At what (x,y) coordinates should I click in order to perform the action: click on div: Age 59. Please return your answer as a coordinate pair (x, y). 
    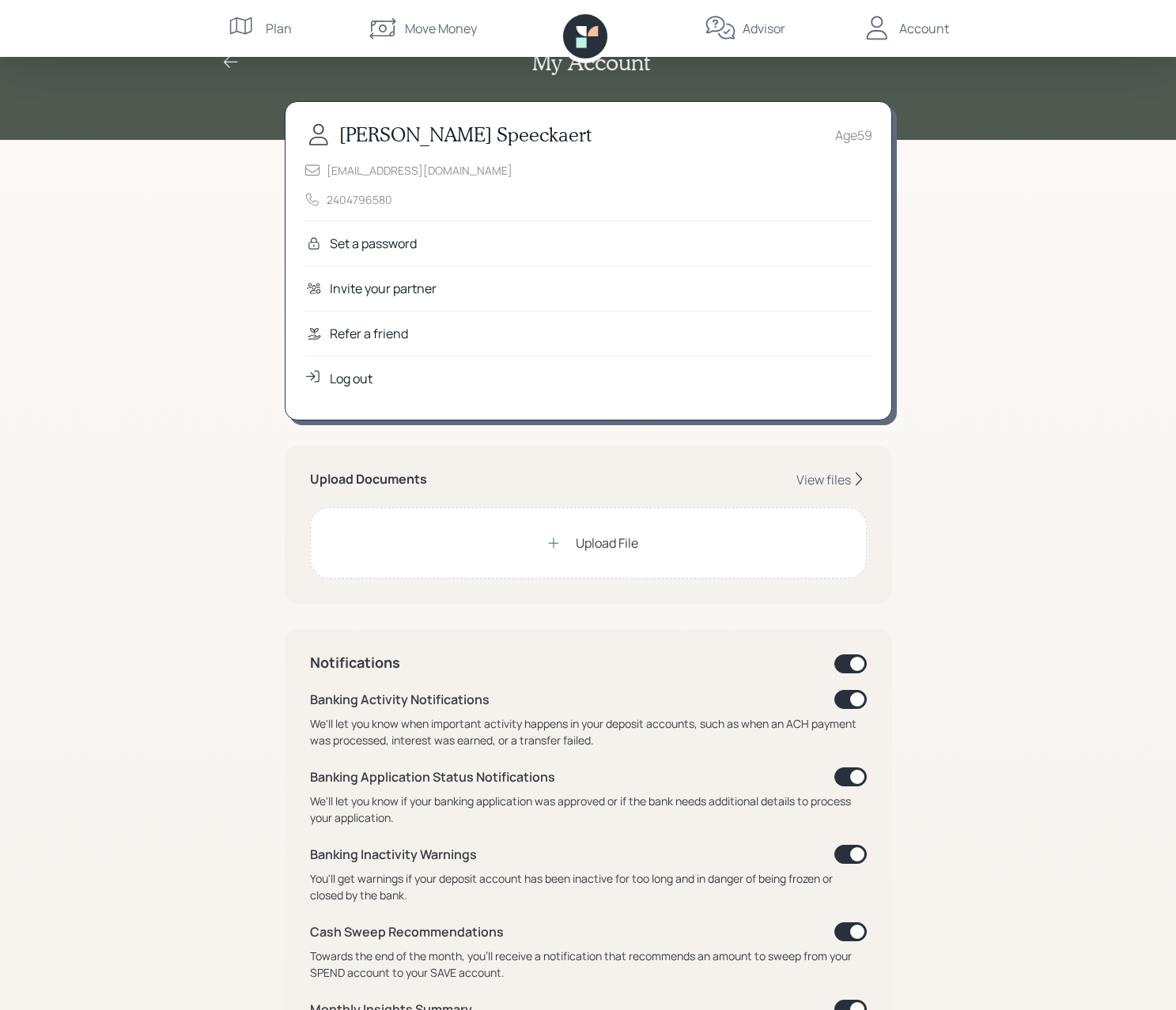
    Looking at the image, I should click on (853, 135).